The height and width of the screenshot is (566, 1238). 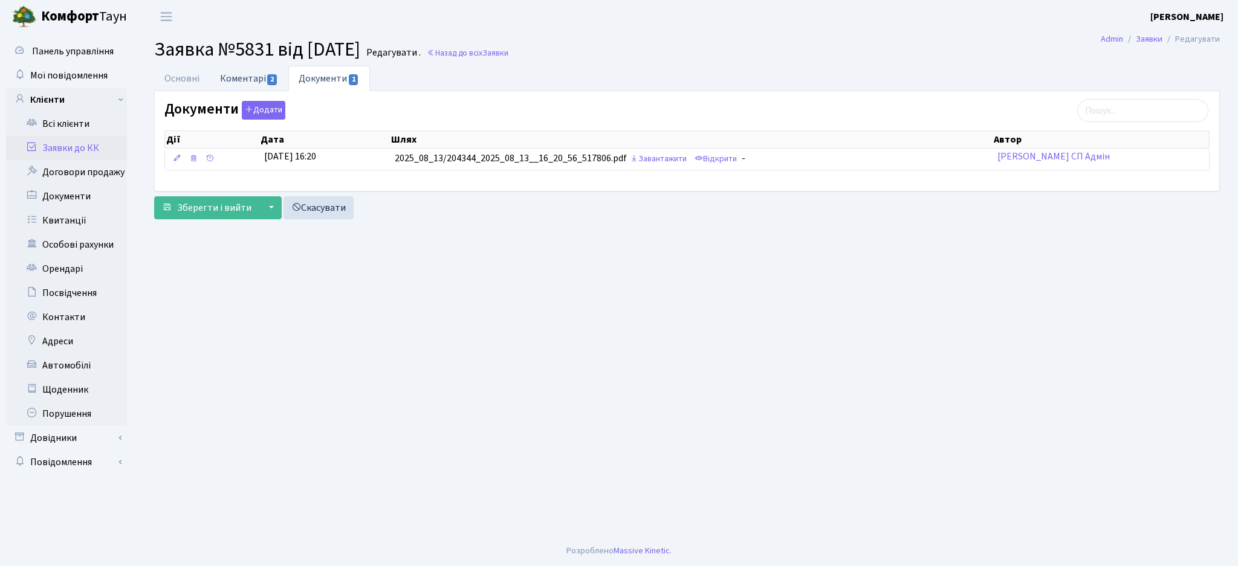 What do you see at coordinates (692, 140) in the screenshot?
I see `th: Шлях` at bounding box center [692, 140].